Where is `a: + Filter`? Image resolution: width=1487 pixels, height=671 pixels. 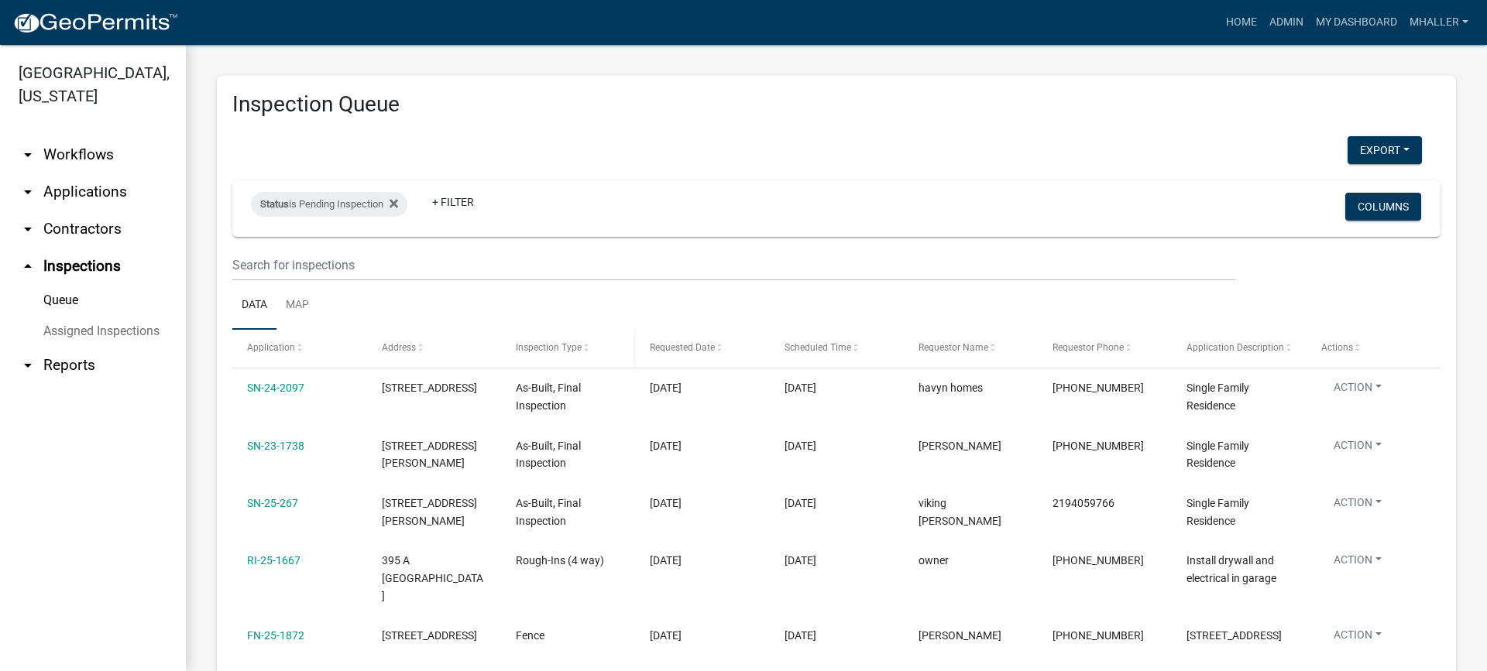 a: + Filter is located at coordinates (453, 202).